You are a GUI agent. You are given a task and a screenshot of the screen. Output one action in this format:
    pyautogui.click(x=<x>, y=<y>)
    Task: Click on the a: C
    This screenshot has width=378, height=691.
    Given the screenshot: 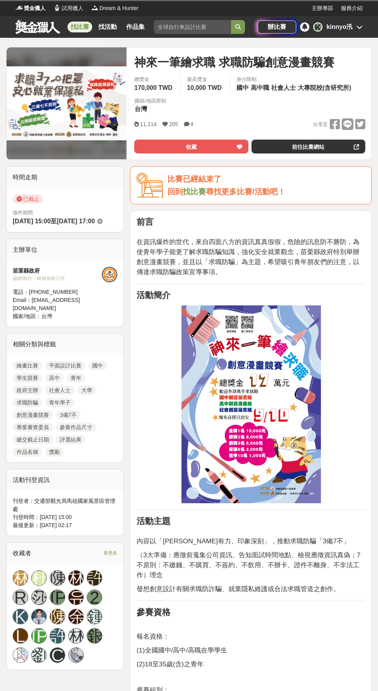 What is the action you would take?
    pyautogui.click(x=57, y=655)
    